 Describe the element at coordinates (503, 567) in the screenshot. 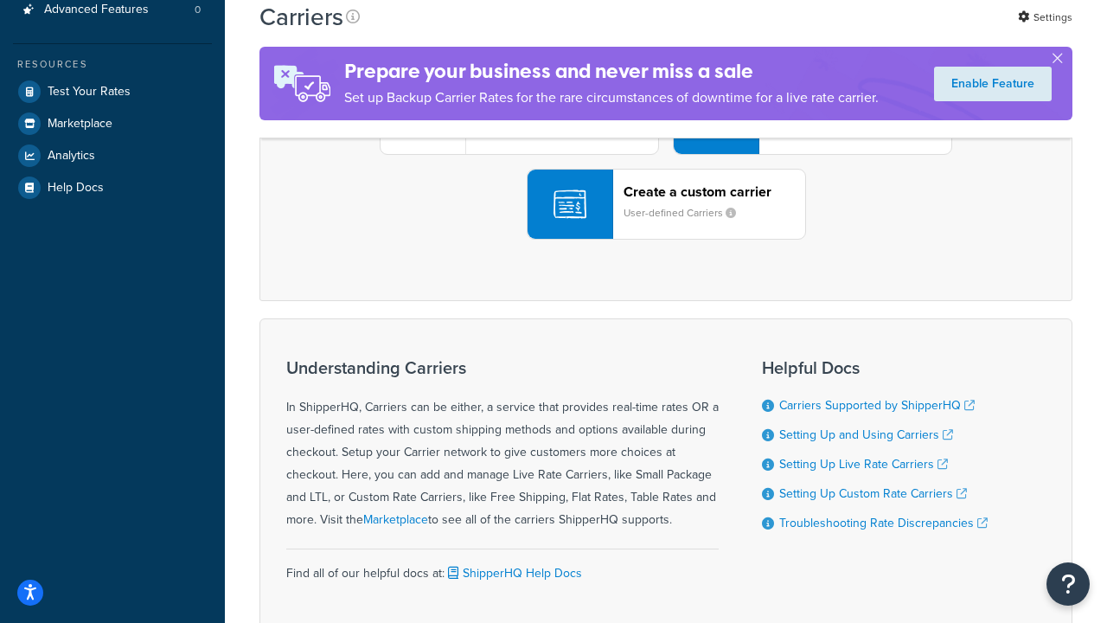

I see `div: Find all of our helpful docs at:` at that location.